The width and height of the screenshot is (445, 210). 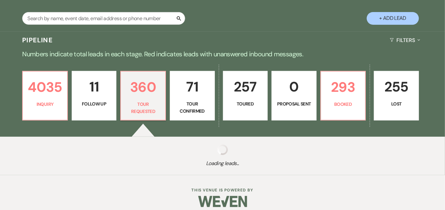 I want to click on a: 360Tour Requested, so click(x=143, y=96).